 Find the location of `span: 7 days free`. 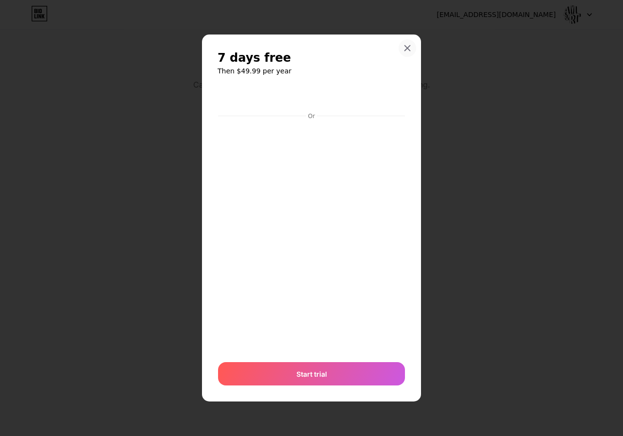

span: 7 days free is located at coordinates (254, 58).